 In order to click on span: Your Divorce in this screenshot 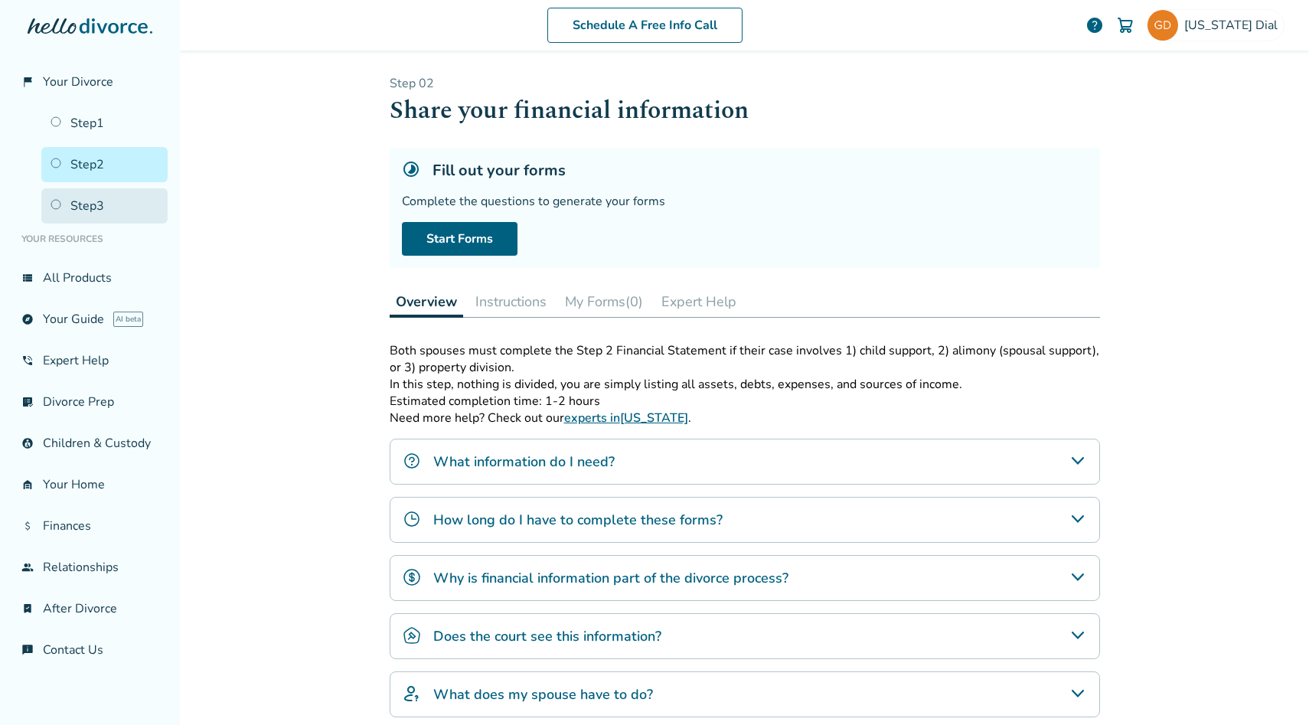, I will do `click(78, 82)`.